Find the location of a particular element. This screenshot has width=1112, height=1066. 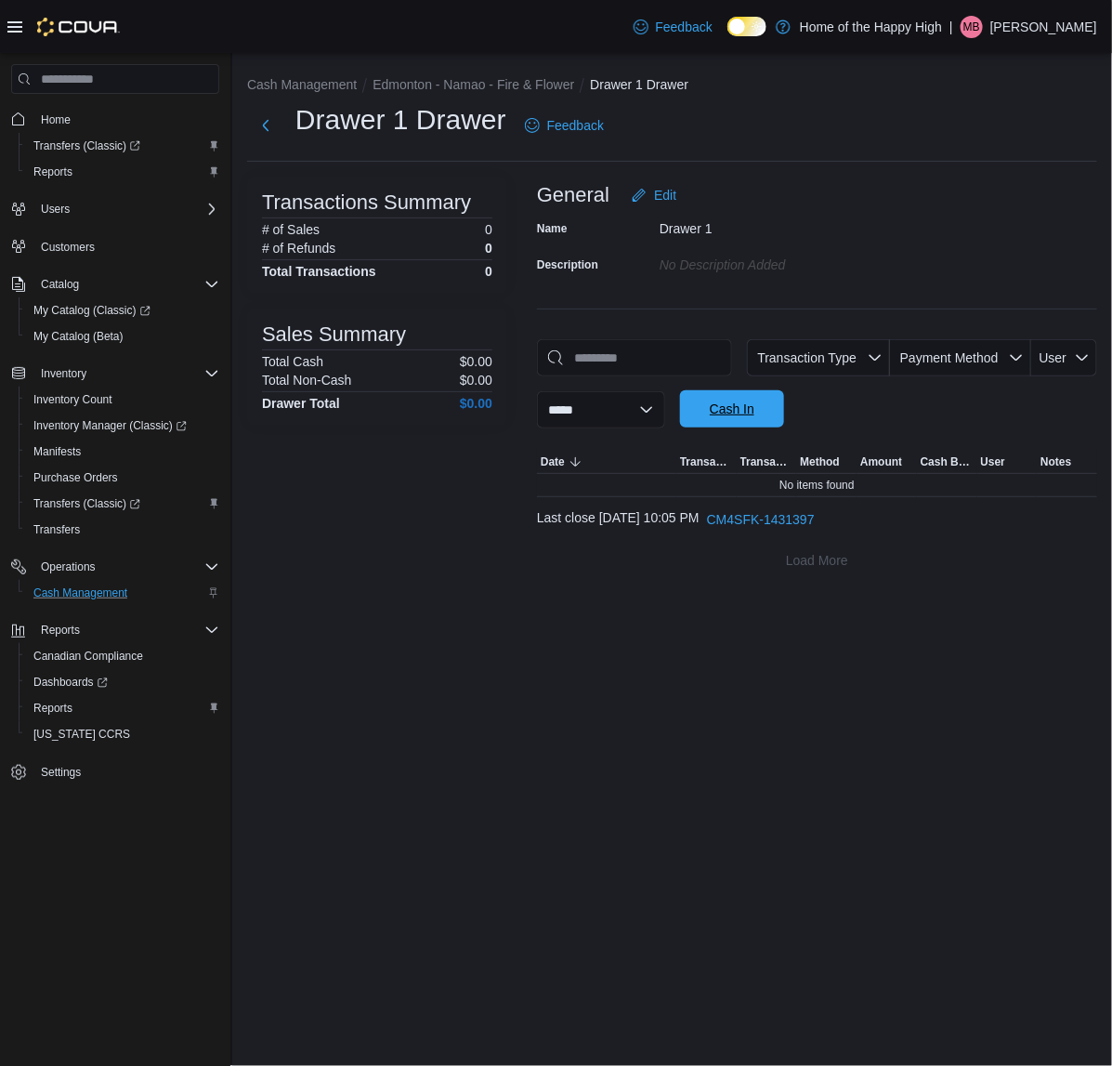

h3: Transactions Summary is located at coordinates (366, 203).